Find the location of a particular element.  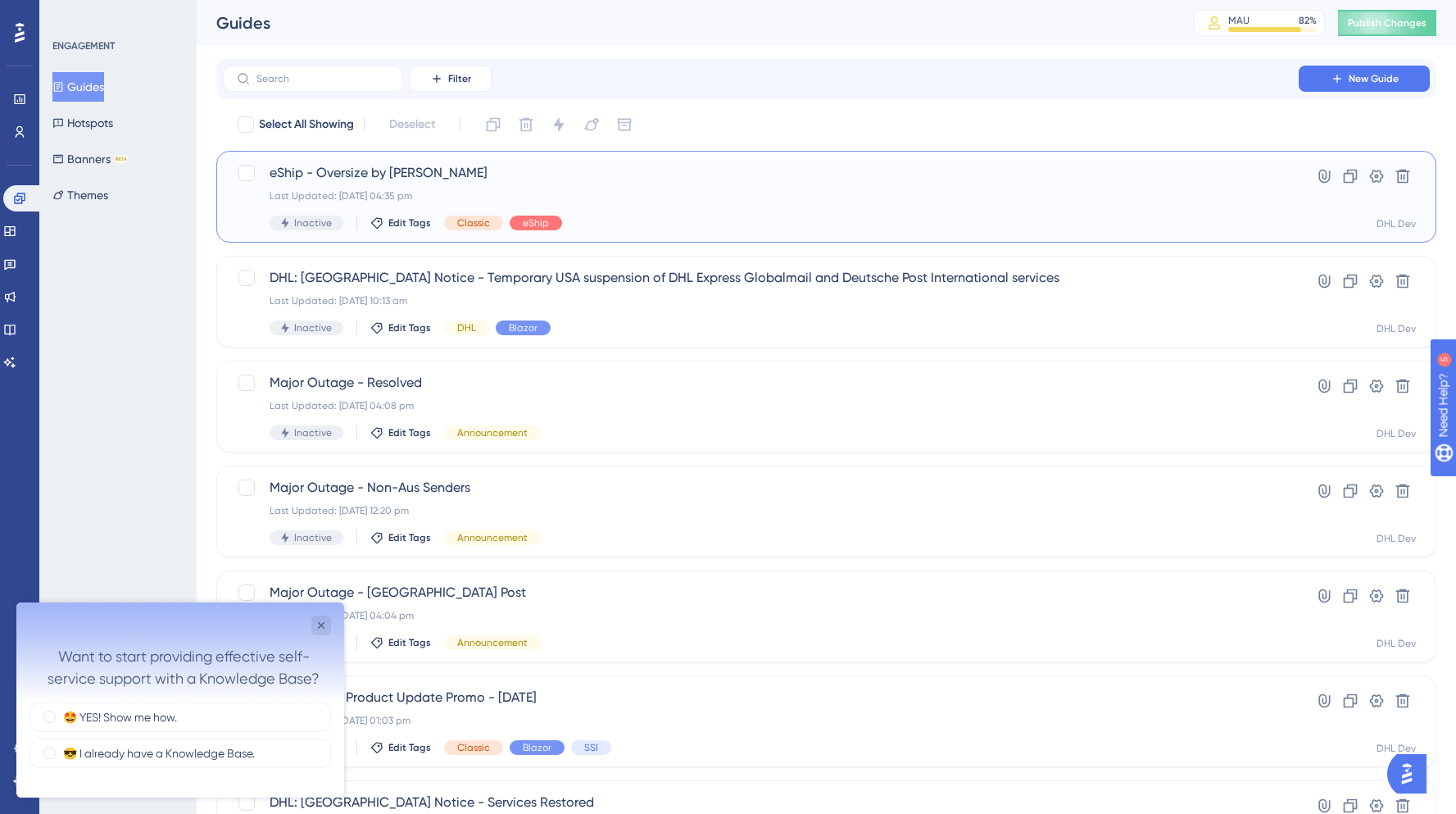

div: Want to start providing effective self-service support with a Knowledge Base? is located at coordinates (167, 65).